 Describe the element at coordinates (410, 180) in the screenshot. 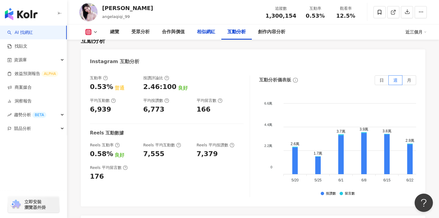

I see `tspan: 6/22` at that location.